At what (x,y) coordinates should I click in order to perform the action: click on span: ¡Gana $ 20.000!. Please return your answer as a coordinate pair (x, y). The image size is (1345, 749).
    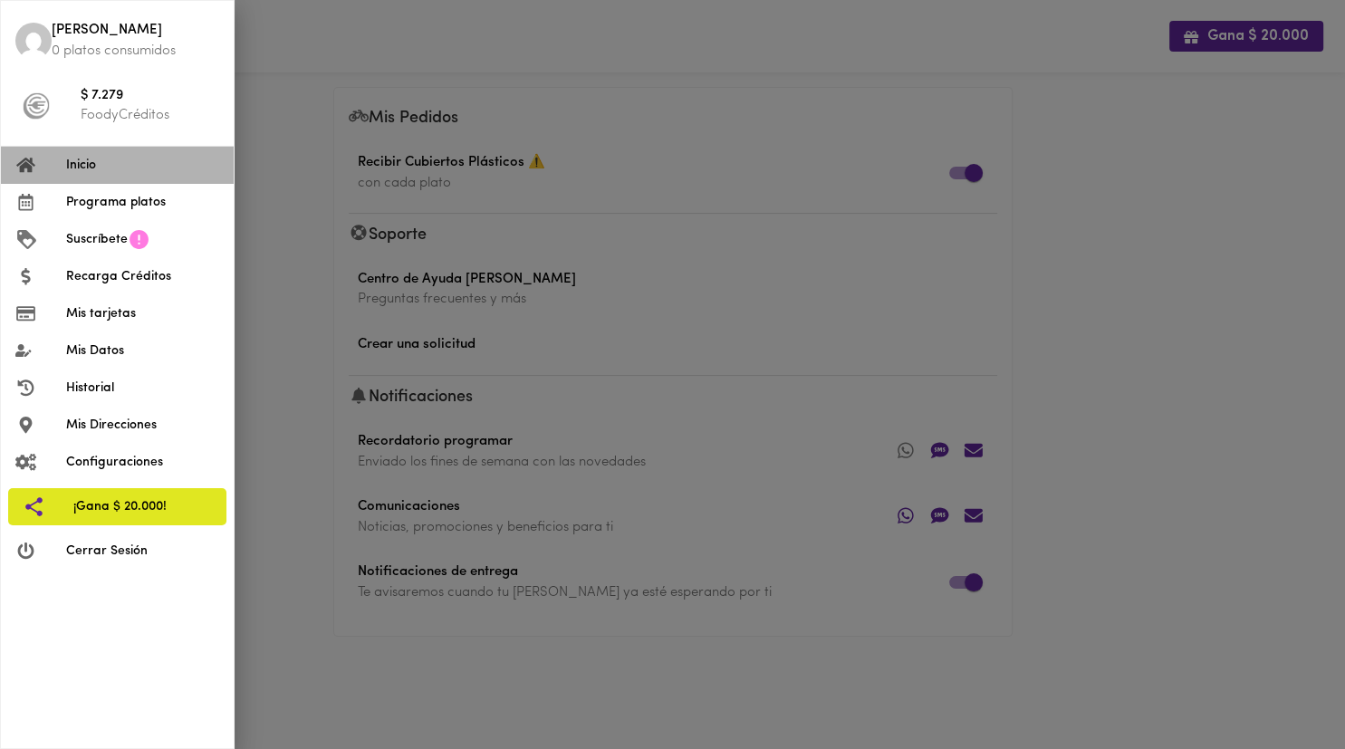
    Looking at the image, I should click on (142, 506).